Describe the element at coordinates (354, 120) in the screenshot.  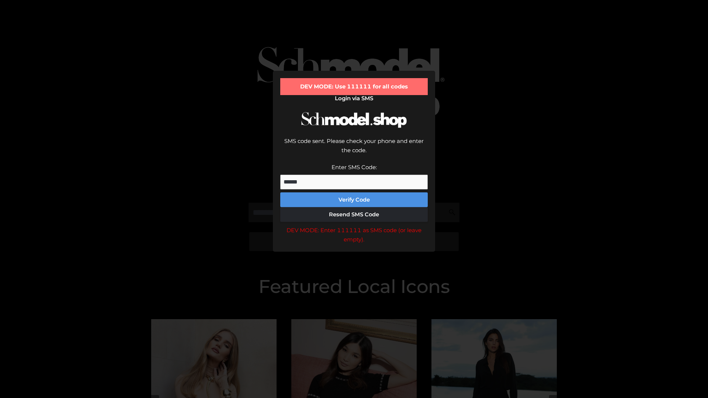
I see `img: Schmodel Logo` at that location.